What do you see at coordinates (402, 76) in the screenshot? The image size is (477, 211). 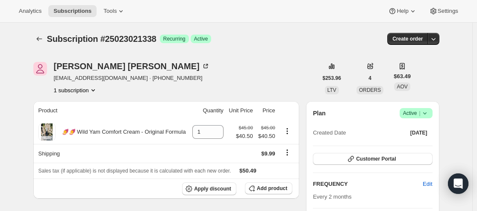 I see `span: $63.49` at bounding box center [402, 76].